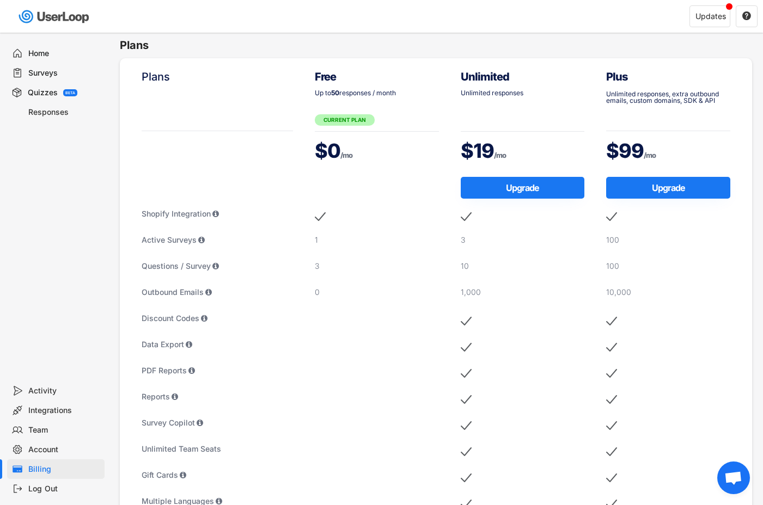 The height and width of the screenshot is (505, 763). Describe the element at coordinates (668, 77) in the screenshot. I see `div: Plus` at that location.